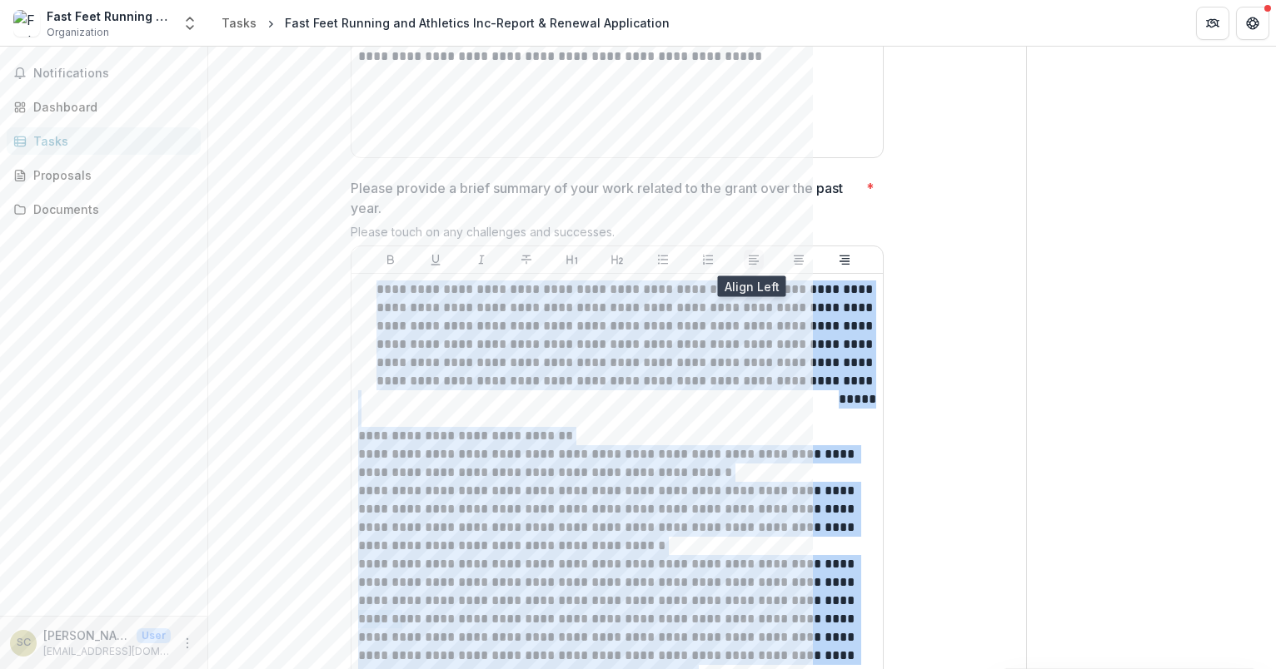 Image resolution: width=1276 pixels, height=669 pixels. What do you see at coordinates (708, 260) in the screenshot?
I see `button: Ordered List` at bounding box center [708, 260].